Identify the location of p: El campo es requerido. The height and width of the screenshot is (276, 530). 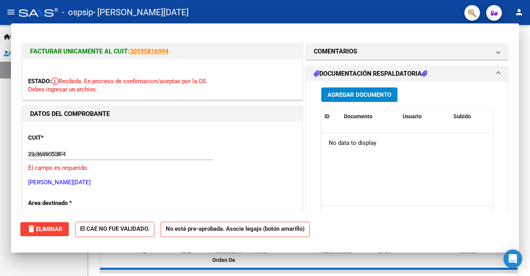
(162, 168).